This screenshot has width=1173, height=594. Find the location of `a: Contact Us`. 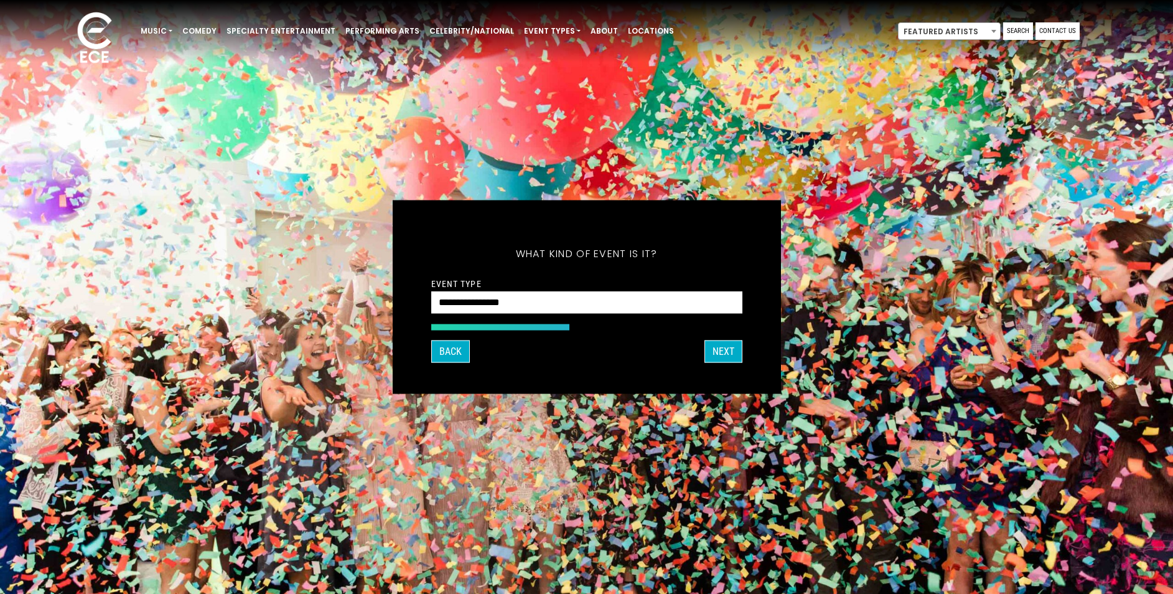

a: Contact Us is located at coordinates (1057, 31).